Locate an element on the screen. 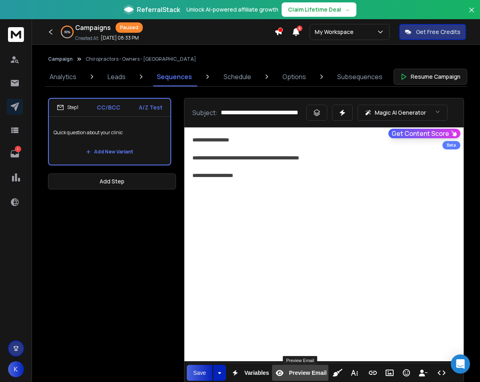  a: Subsequences is located at coordinates (359, 77).